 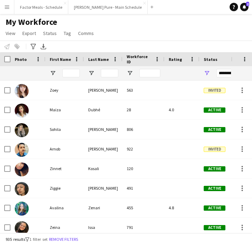 I want to click on span: 1 filter set, so click(x=38, y=239).